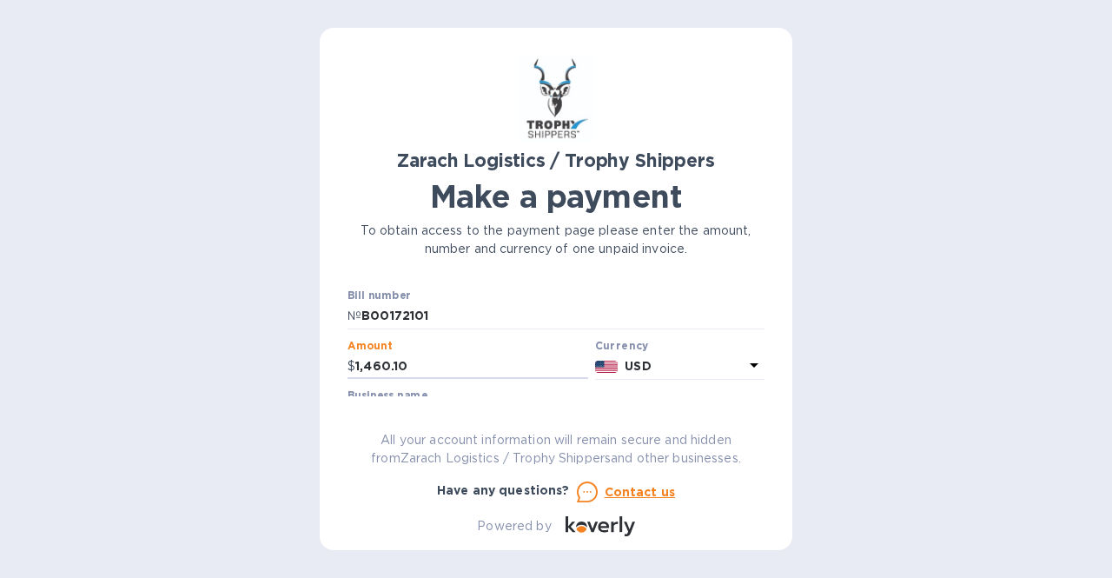 The image size is (1112, 578). I want to click on p: To obtain access to the payment page please enter the amount, number and currency of one unpaid i..., so click(556, 240).